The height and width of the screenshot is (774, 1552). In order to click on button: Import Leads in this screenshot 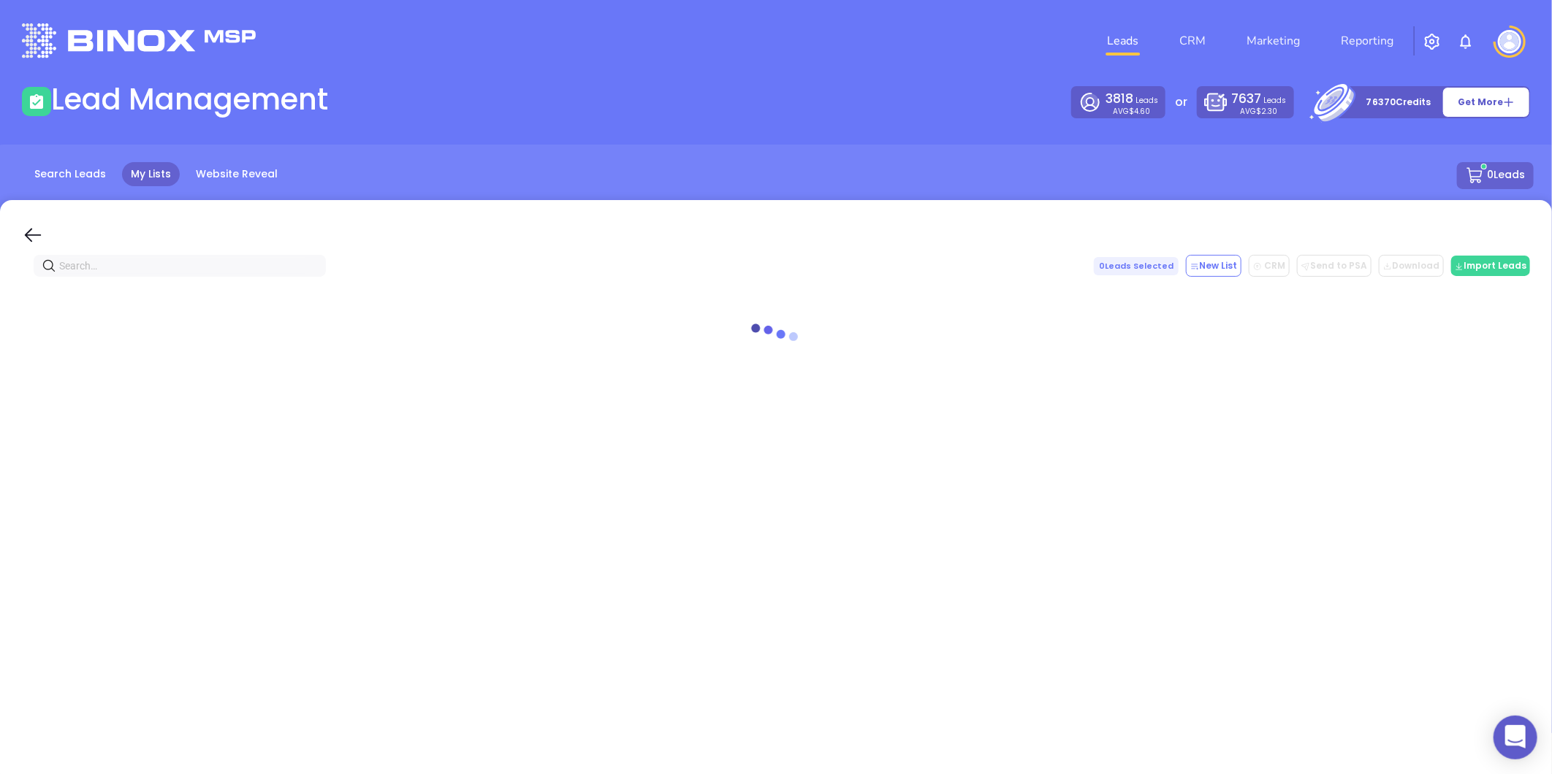, I will do `click(1490, 266)`.